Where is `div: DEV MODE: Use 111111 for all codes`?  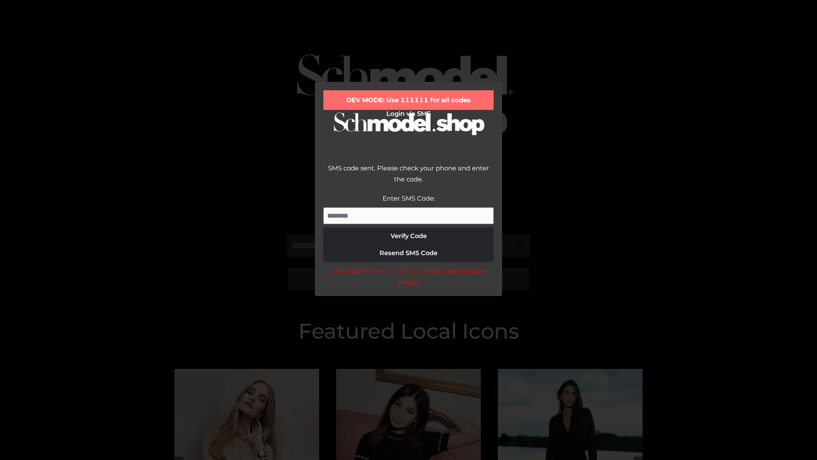
div: DEV MODE: Use 111111 for all codes is located at coordinates (409, 100).